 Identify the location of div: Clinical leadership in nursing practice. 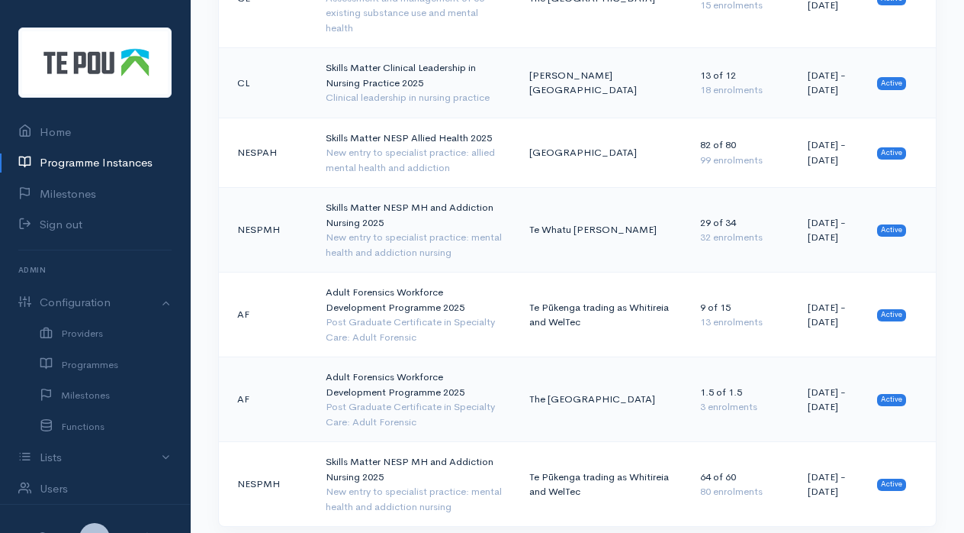
(415, 98).